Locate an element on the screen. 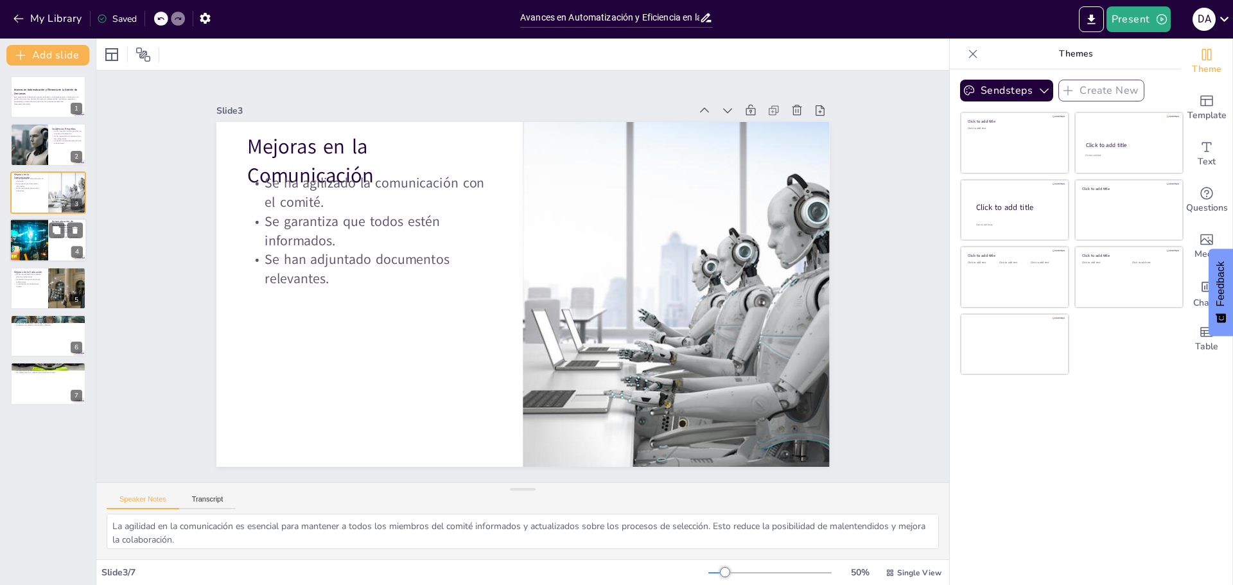 Image resolution: width=1233 pixels, height=585 pixels. p: Propuestas en Desarrollo is located at coordinates (48, 366).